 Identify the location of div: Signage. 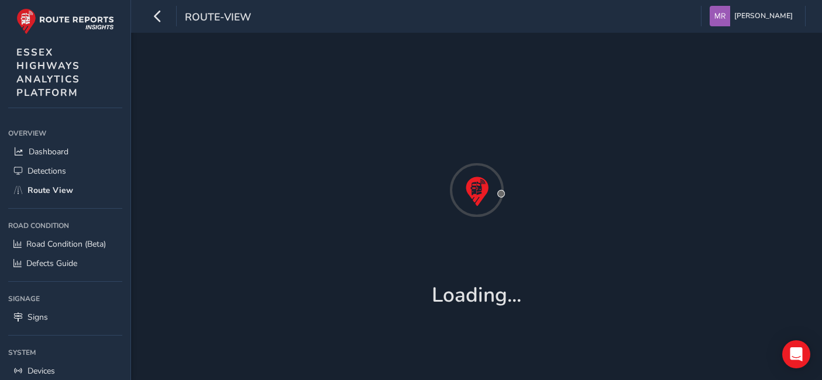
(65, 299).